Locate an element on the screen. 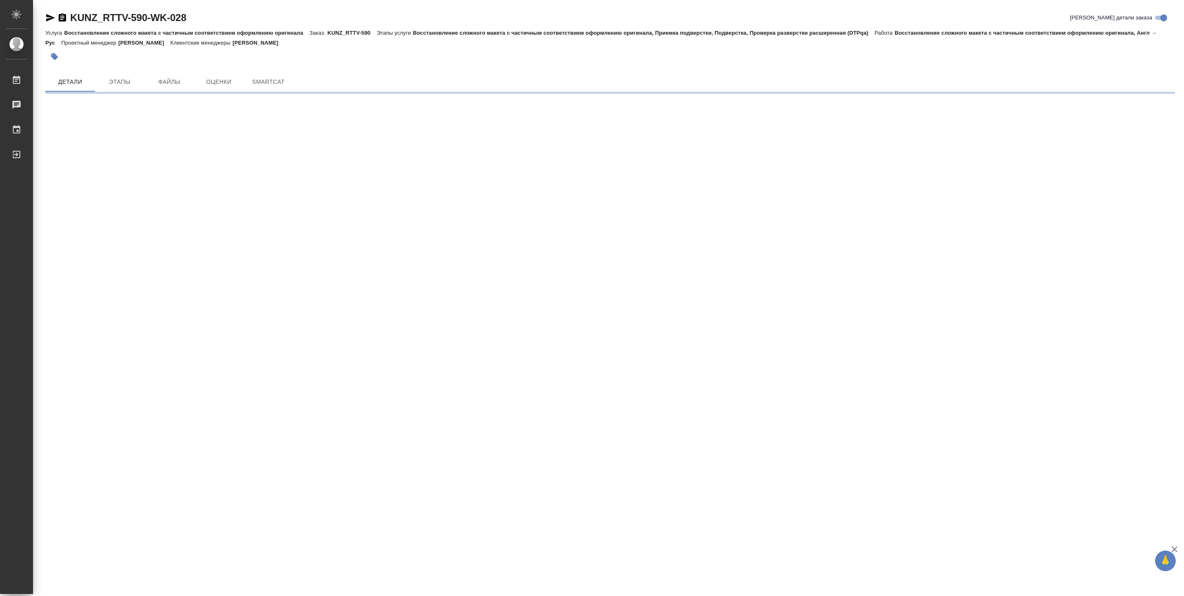  p: Работа is located at coordinates (884, 33).